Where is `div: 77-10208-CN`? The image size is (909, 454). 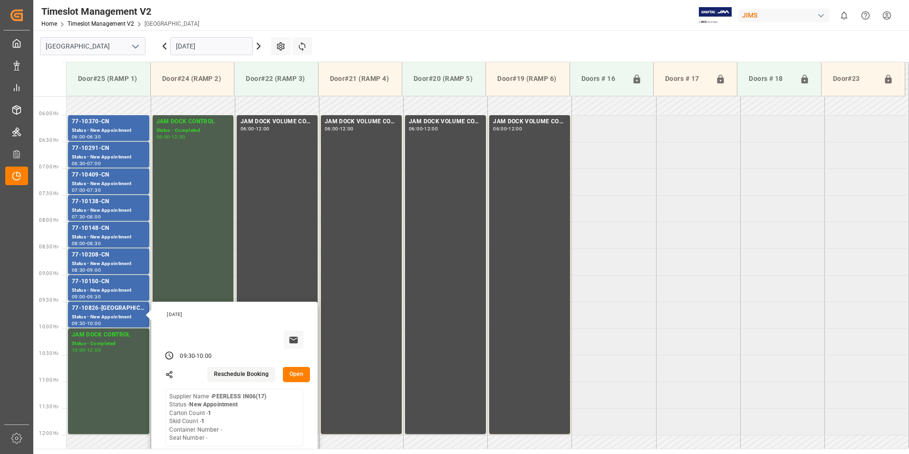 div: 77-10208-CN is located at coordinates (108, 255).